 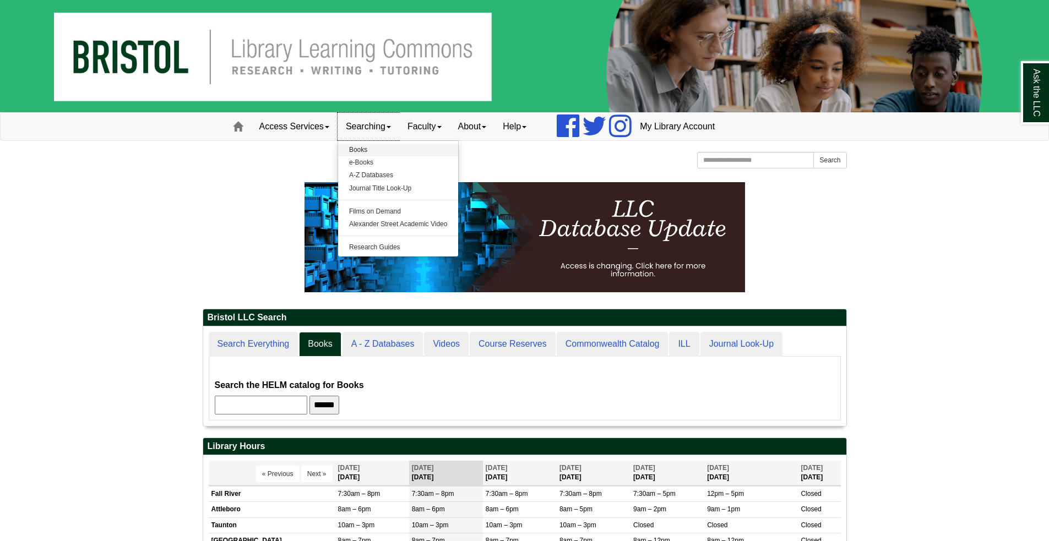 I want to click on a: Journal Look-Up, so click(x=741, y=344).